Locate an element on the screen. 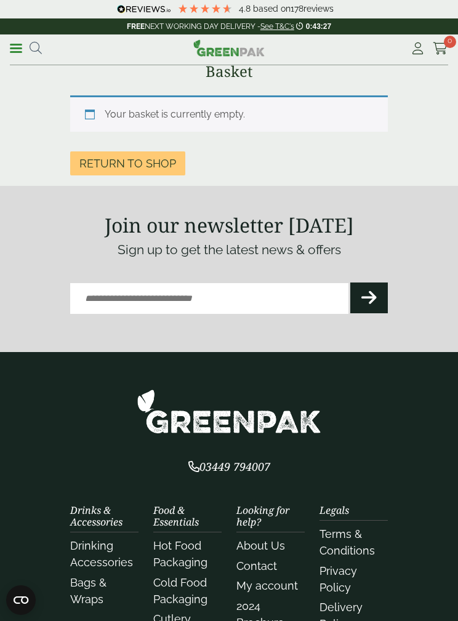 This screenshot has height=621, width=458. i: Cart is located at coordinates (440, 49).